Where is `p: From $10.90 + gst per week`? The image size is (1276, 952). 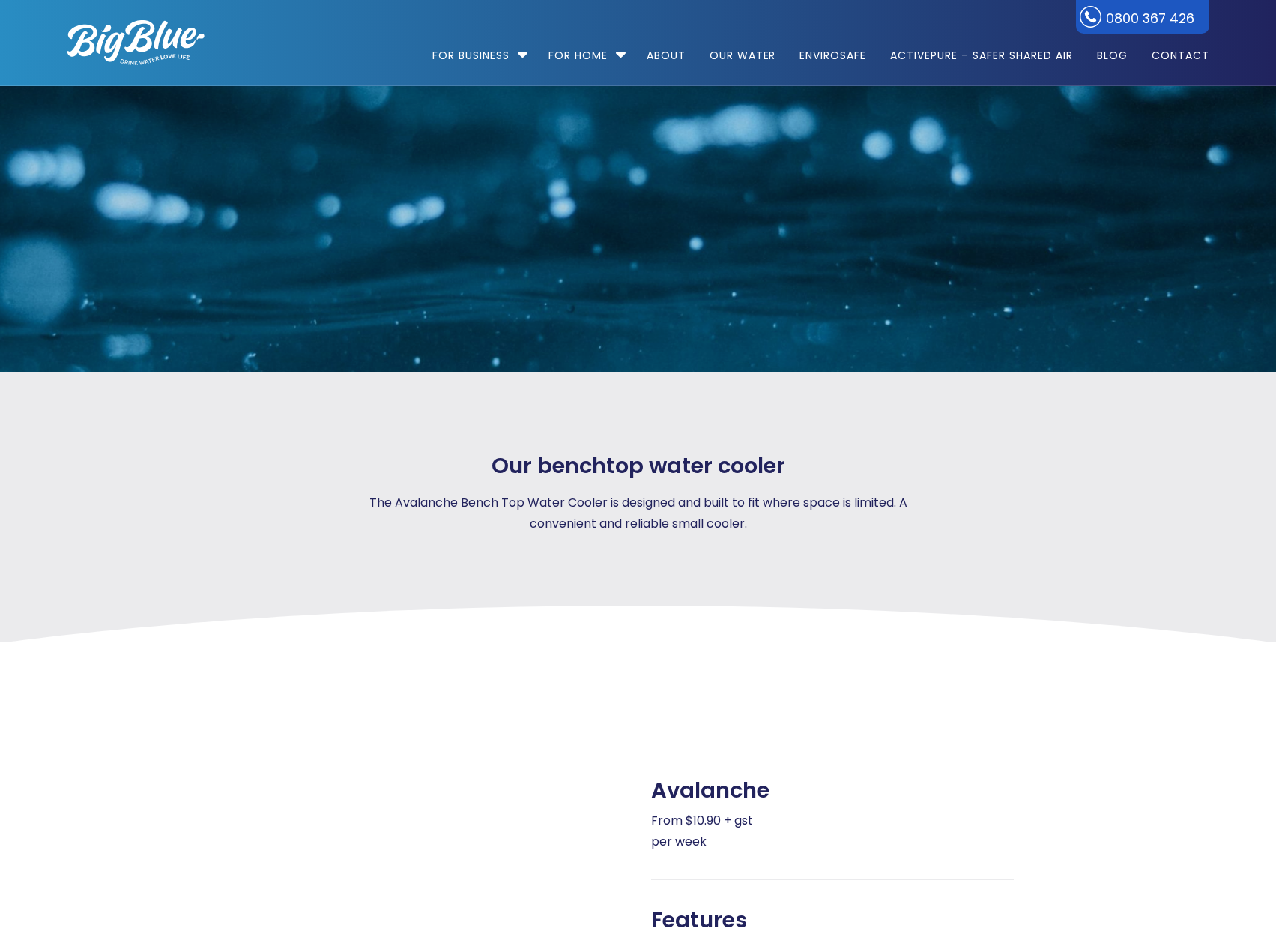 p: From $10.90 + gst per week is located at coordinates (833, 832).